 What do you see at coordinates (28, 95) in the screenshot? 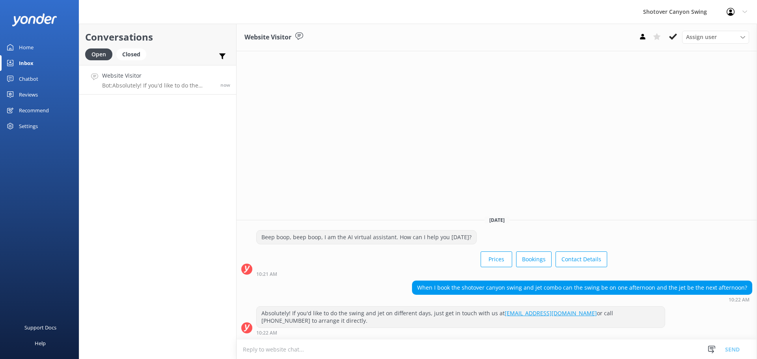
I see `div: Reviews` at bounding box center [28, 95].